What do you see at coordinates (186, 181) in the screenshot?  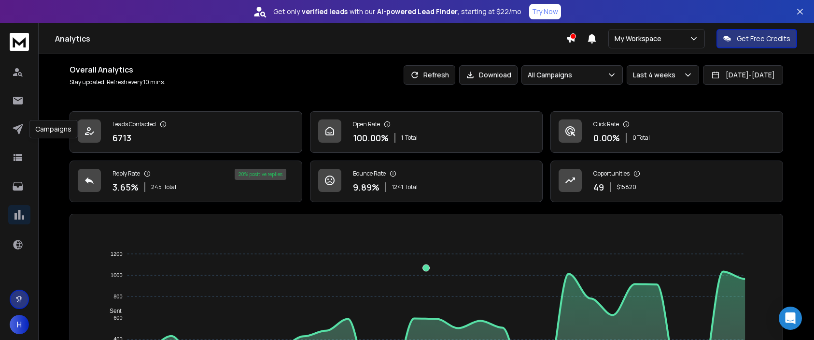 I see `a: Reply Rate3.65%245Total20% positive replies` at bounding box center [186, 181].